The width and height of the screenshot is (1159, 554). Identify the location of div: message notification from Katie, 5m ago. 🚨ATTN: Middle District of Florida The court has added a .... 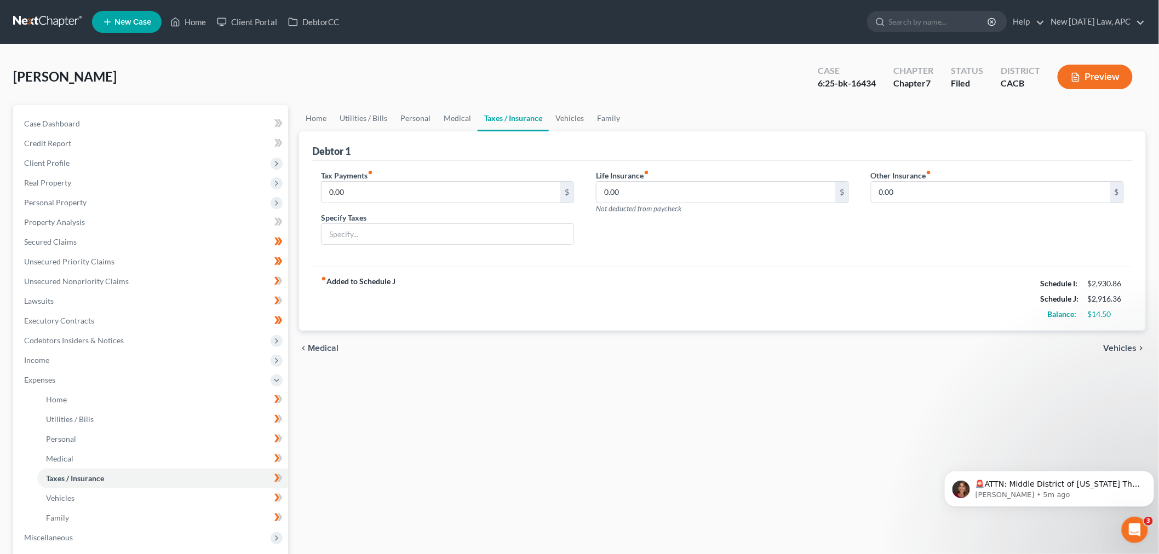
(110, 41).